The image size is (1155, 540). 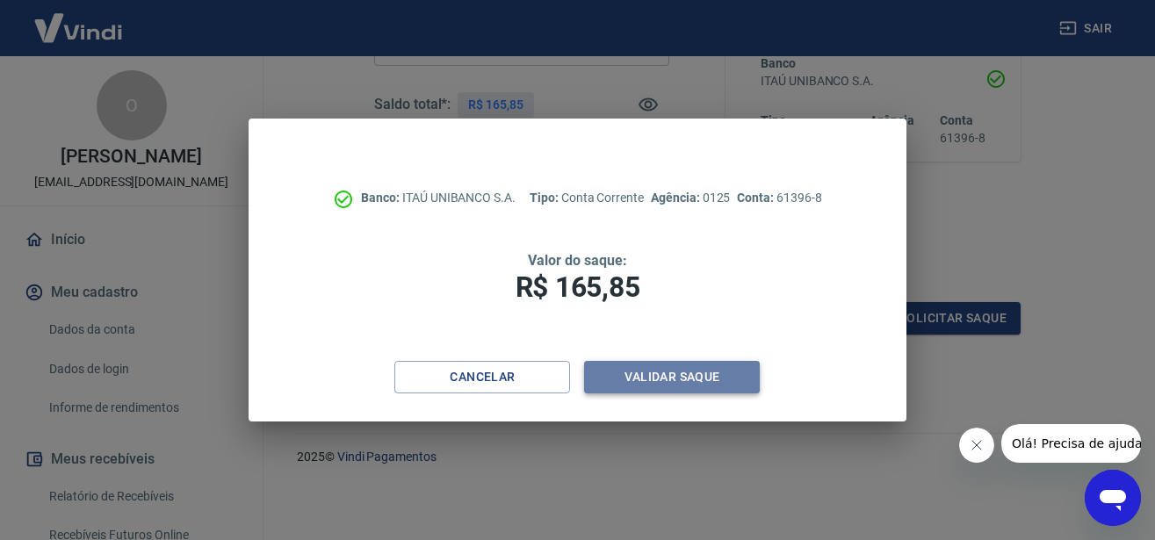 What do you see at coordinates (546, 198) in the screenshot?
I see `span: Tipo:` at bounding box center [546, 198].